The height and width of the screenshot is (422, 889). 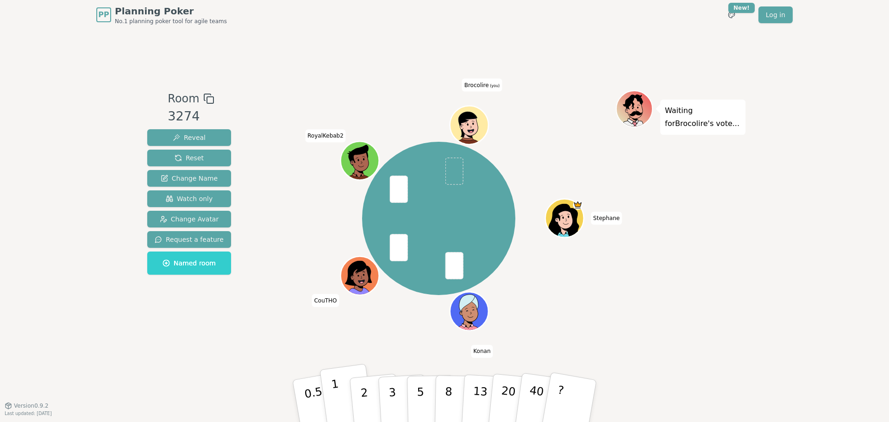 I want to click on button: Reset, so click(x=189, y=158).